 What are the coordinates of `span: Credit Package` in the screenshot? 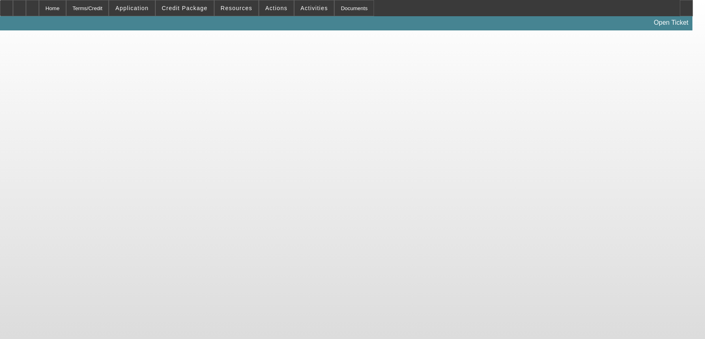 It's located at (185, 8).